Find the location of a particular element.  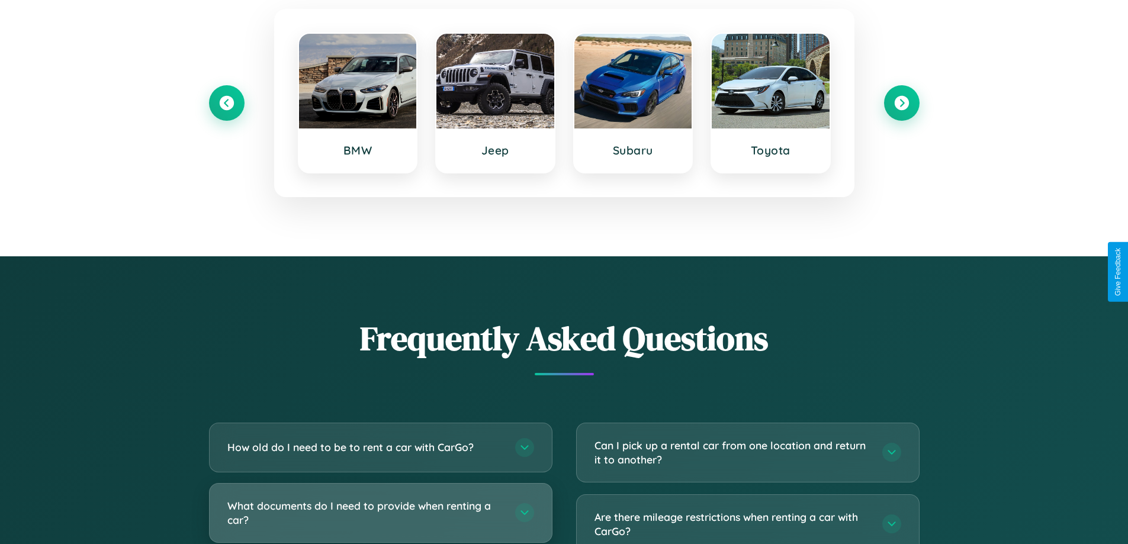

h3: Are there mileage restrictions when renting a car with CarGo? is located at coordinates (733, 524).